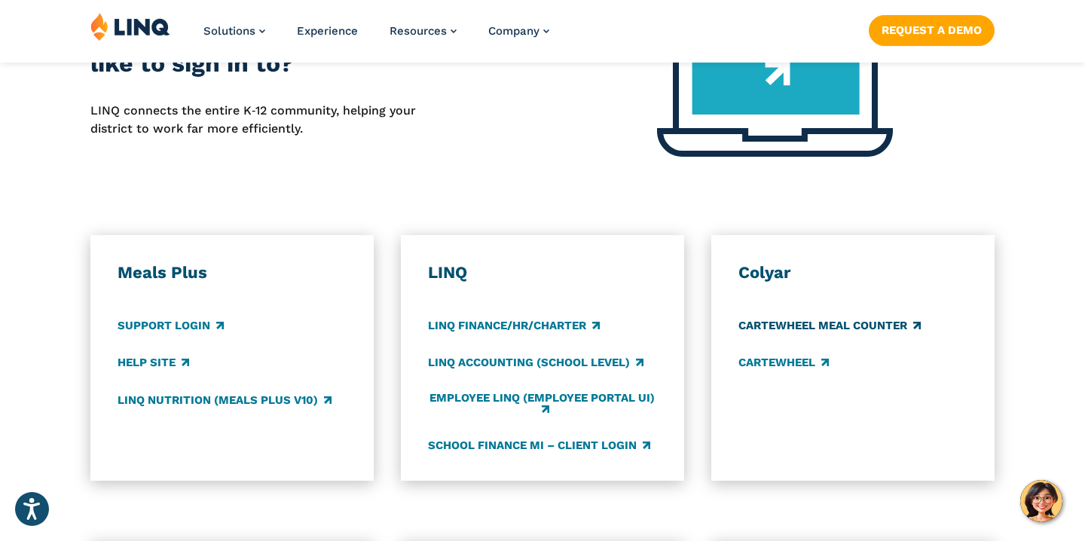  I want to click on nav: Primary Navigation, so click(376, 37).